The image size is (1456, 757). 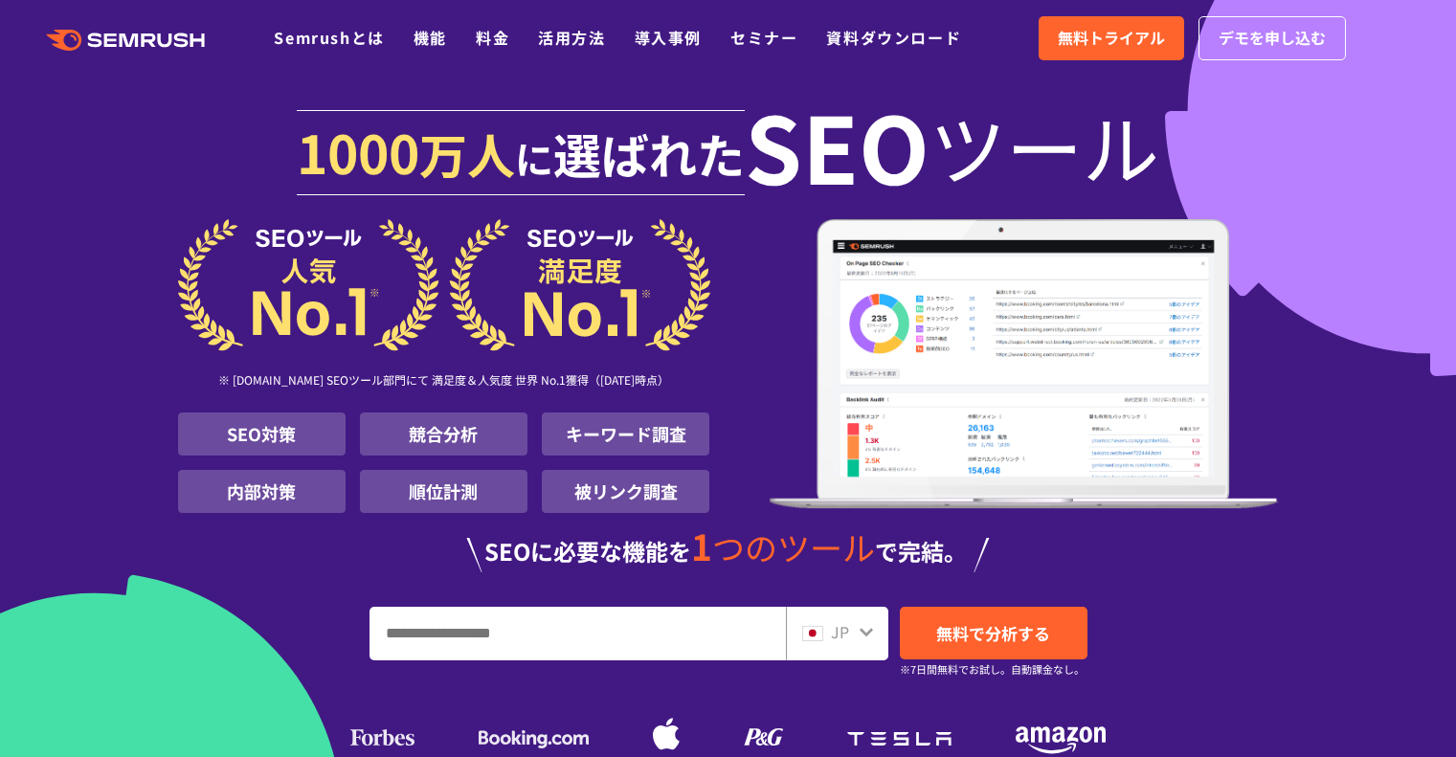 I want to click on span: で完結。, so click(x=921, y=551).